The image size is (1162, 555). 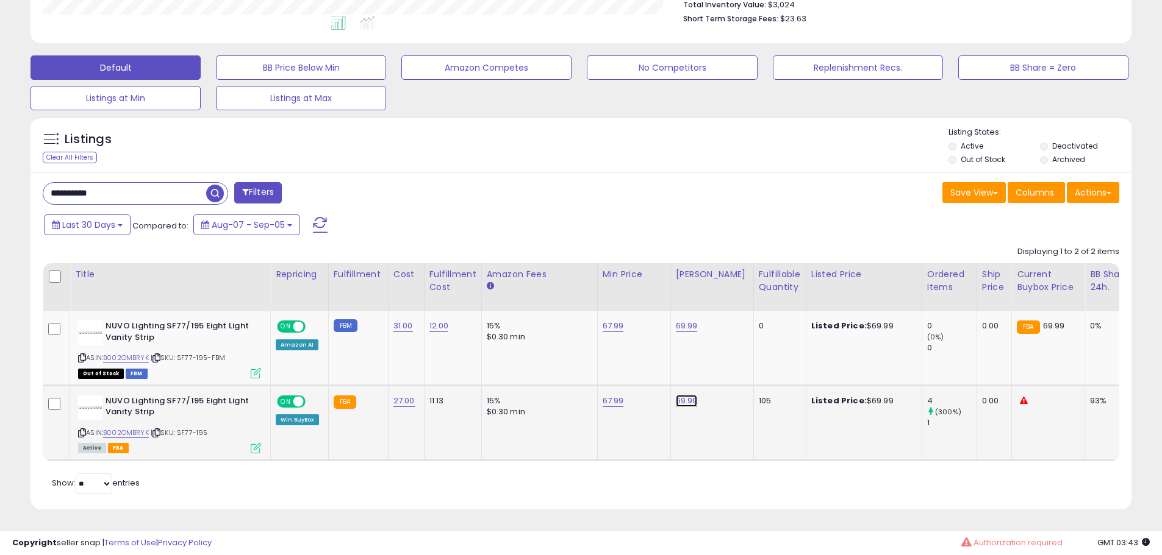 I want to click on span: All listings that are currently out of stock and unavailable for purchase on Amazon, so click(x=101, y=374).